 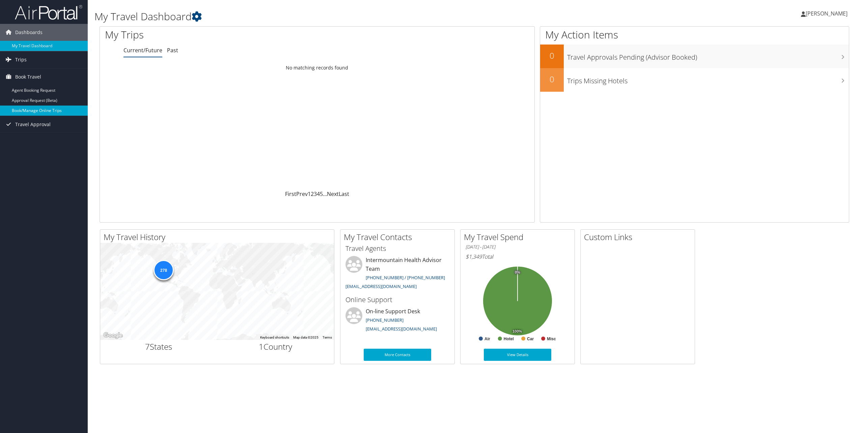 I want to click on a: 2, so click(x=312, y=194).